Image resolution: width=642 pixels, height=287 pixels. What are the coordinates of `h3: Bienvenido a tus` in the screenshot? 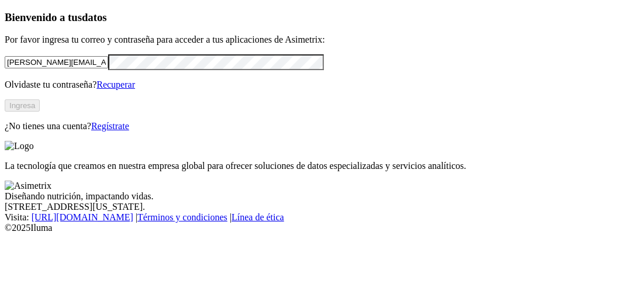 It's located at (321, 18).